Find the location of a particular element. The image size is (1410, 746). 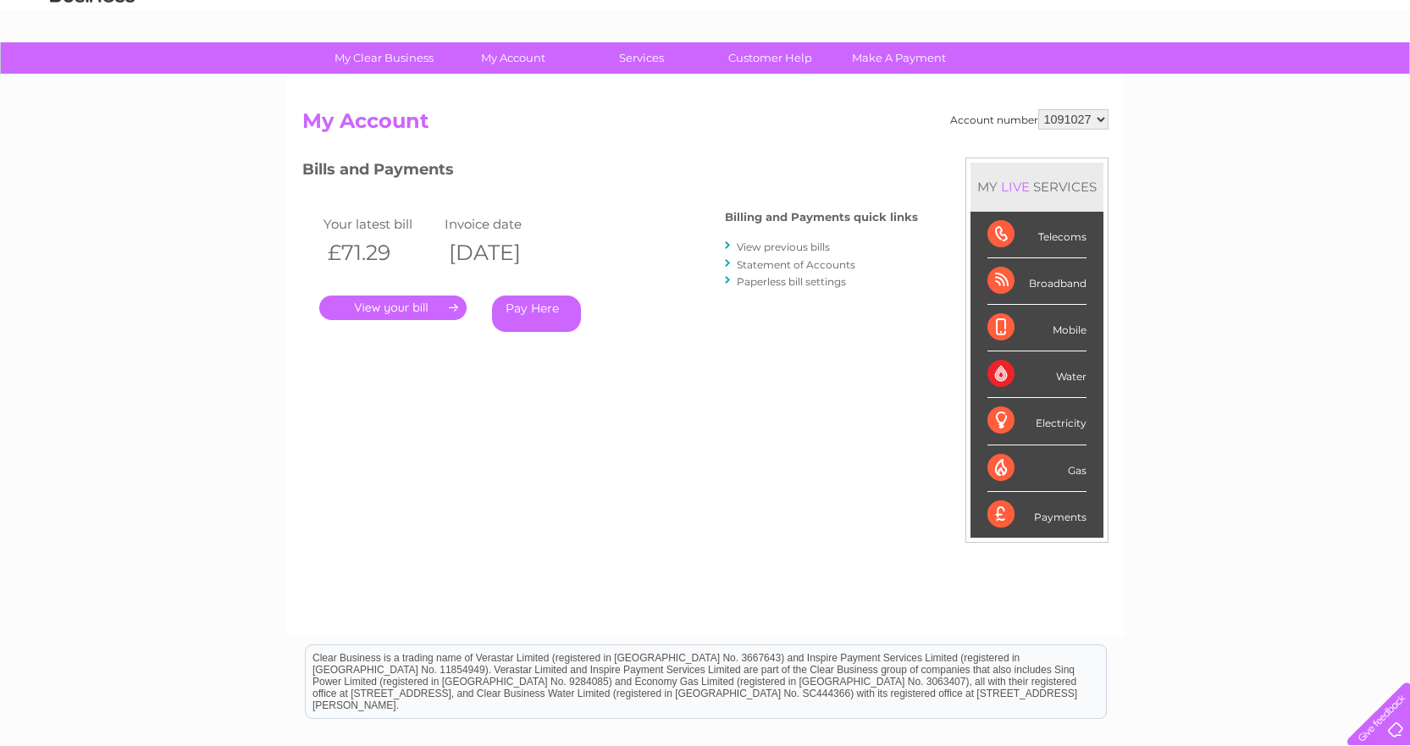

a: Water is located at coordinates (1128, 78).